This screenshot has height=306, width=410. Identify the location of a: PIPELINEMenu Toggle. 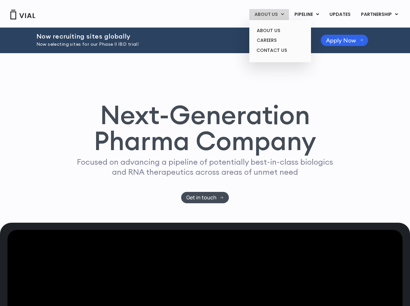
(306, 15).